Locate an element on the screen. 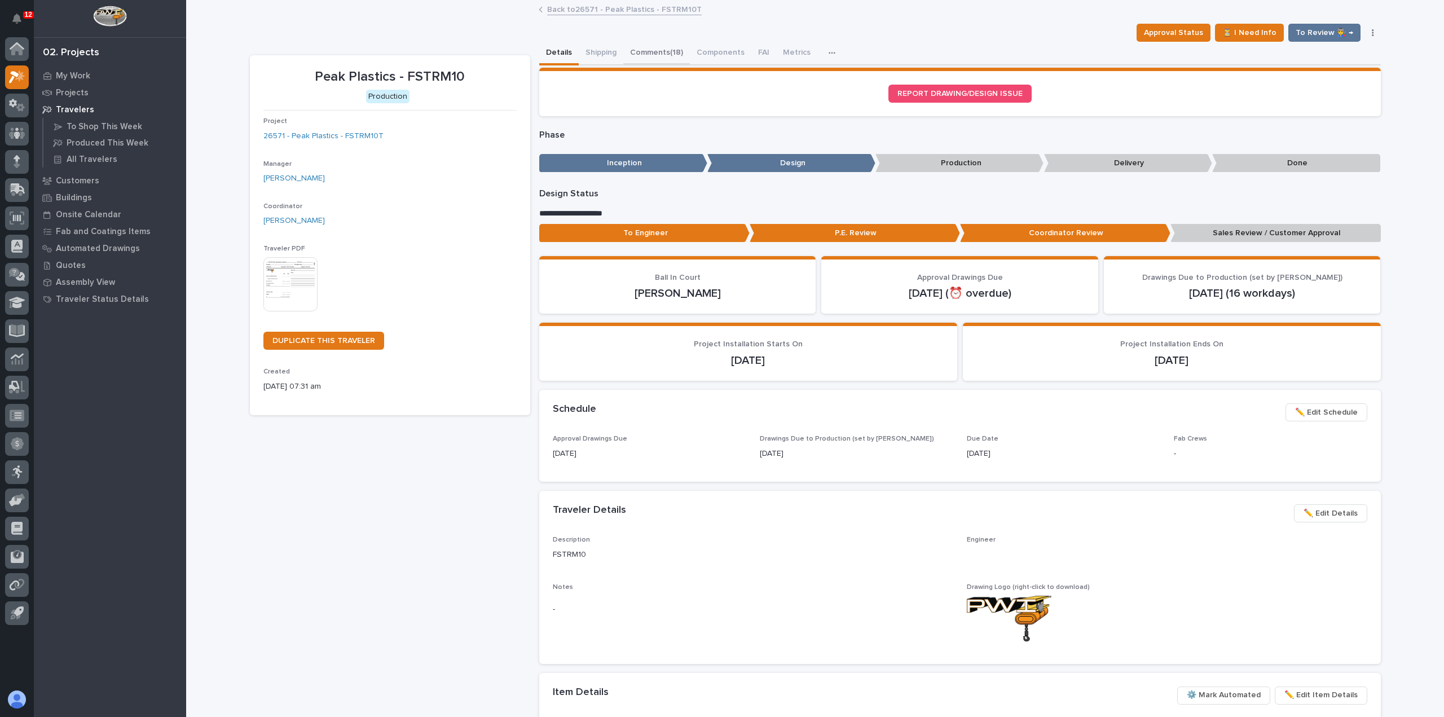 The height and width of the screenshot is (717, 1444). a: Projects is located at coordinates (110, 93).